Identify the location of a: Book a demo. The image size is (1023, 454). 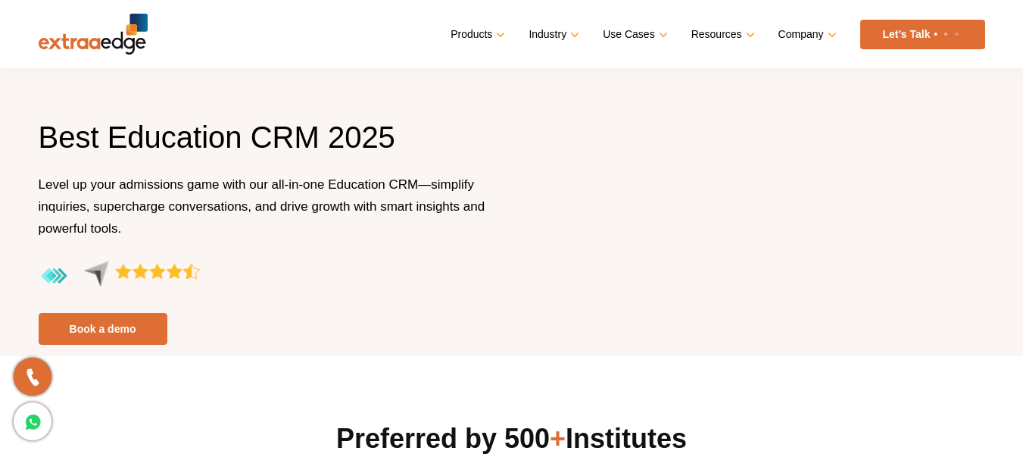
(103, 329).